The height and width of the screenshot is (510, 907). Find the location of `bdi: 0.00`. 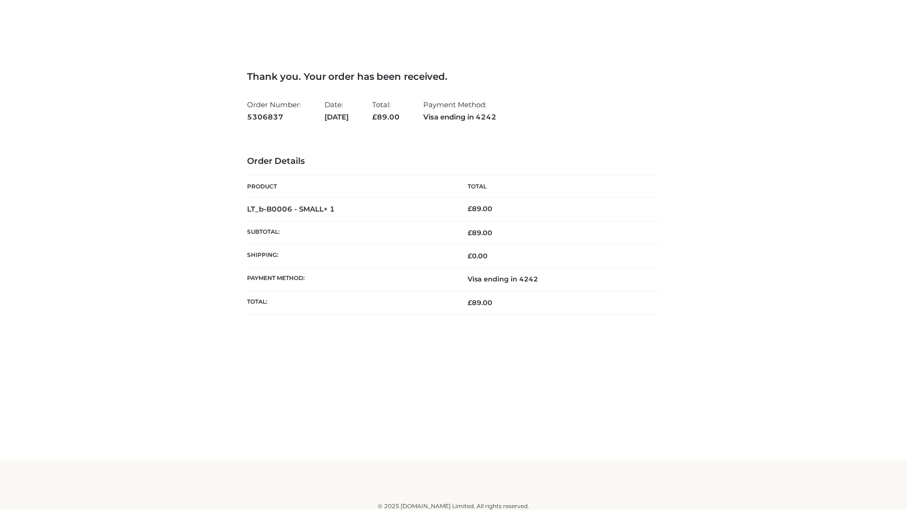

bdi: 0.00 is located at coordinates (478, 256).